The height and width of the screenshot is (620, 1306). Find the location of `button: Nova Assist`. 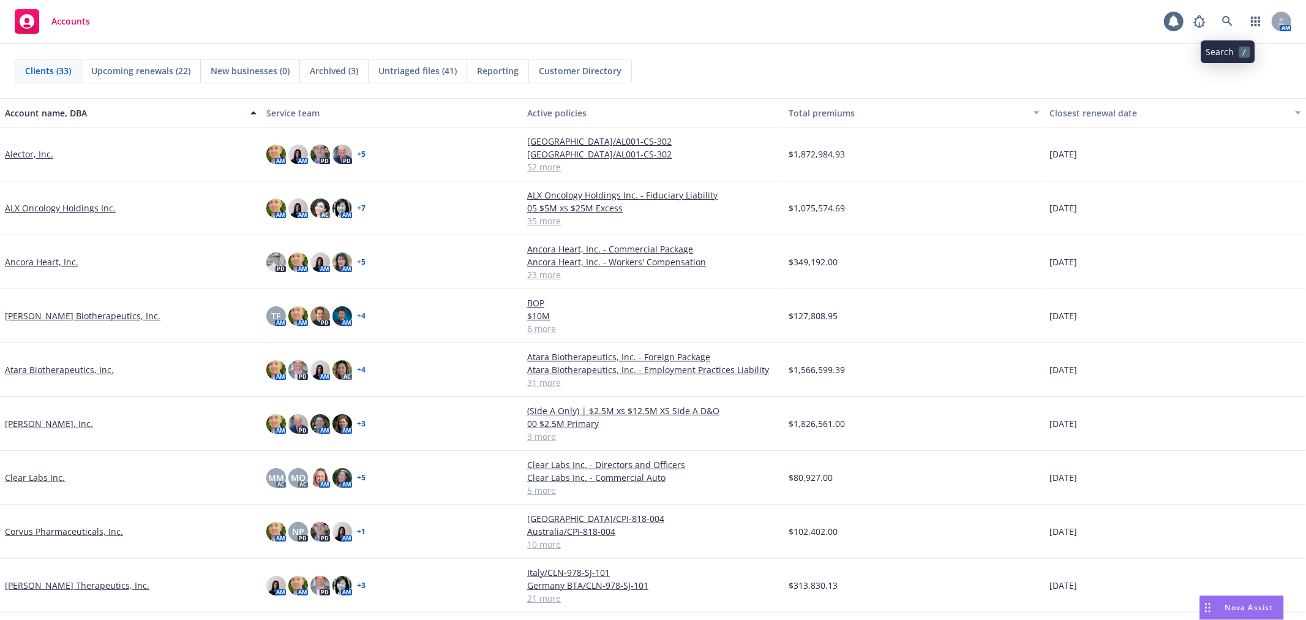

button: Nova Assist is located at coordinates (1242, 607).